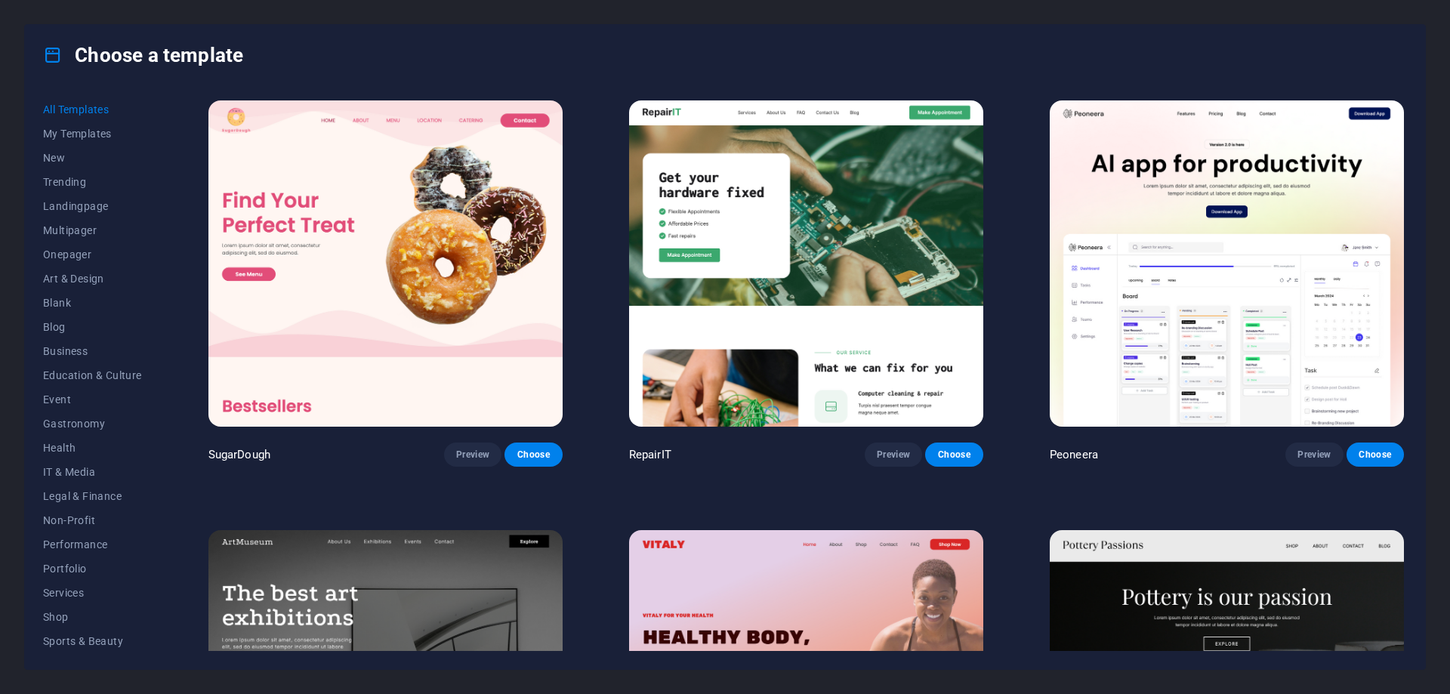 The height and width of the screenshot is (694, 1450). Describe the element at coordinates (92, 279) in the screenshot. I see `span: Art & Design` at that location.